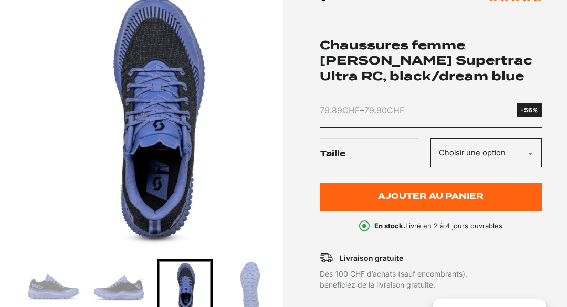  I want to click on span: Ajouter au panier, so click(431, 196).